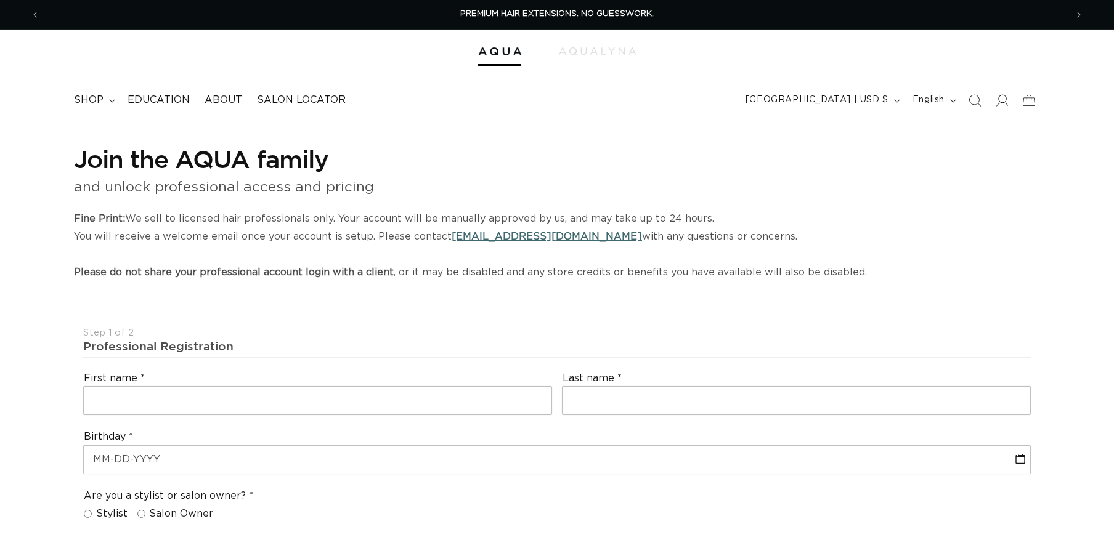  I want to click on button: English, so click(933, 100).